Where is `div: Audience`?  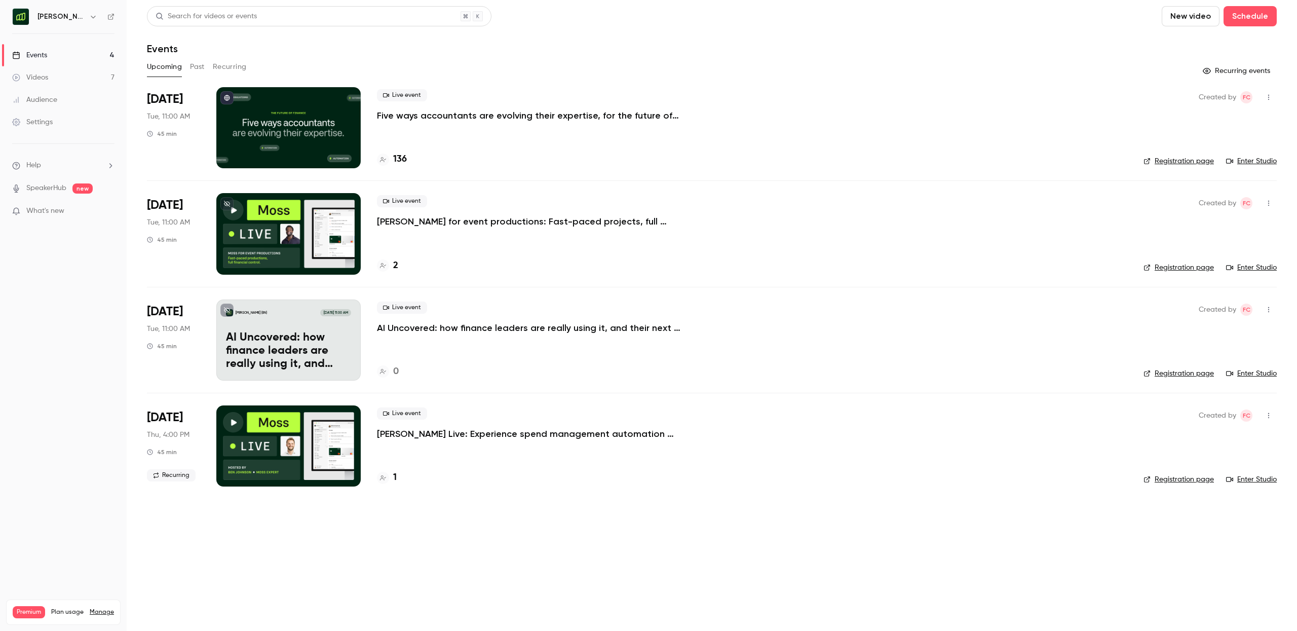 div: Audience is located at coordinates (34, 100).